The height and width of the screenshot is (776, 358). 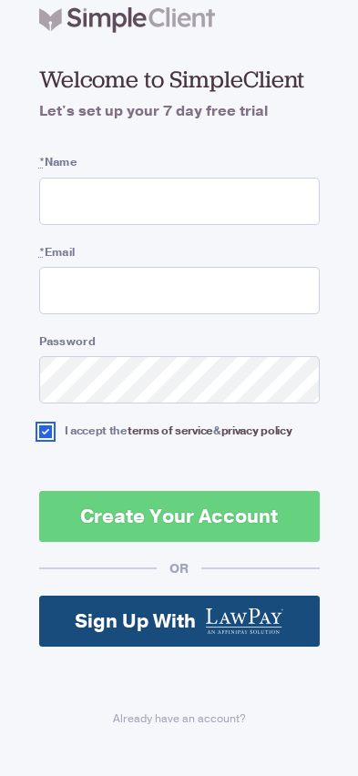 What do you see at coordinates (179, 112) in the screenshot?
I see `h4: Let's set up your 7 day free trial` at bounding box center [179, 112].